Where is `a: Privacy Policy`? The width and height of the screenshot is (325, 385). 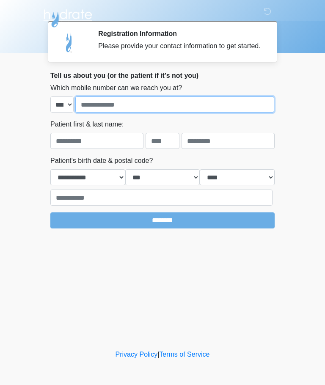 a: Privacy Policy is located at coordinates (137, 354).